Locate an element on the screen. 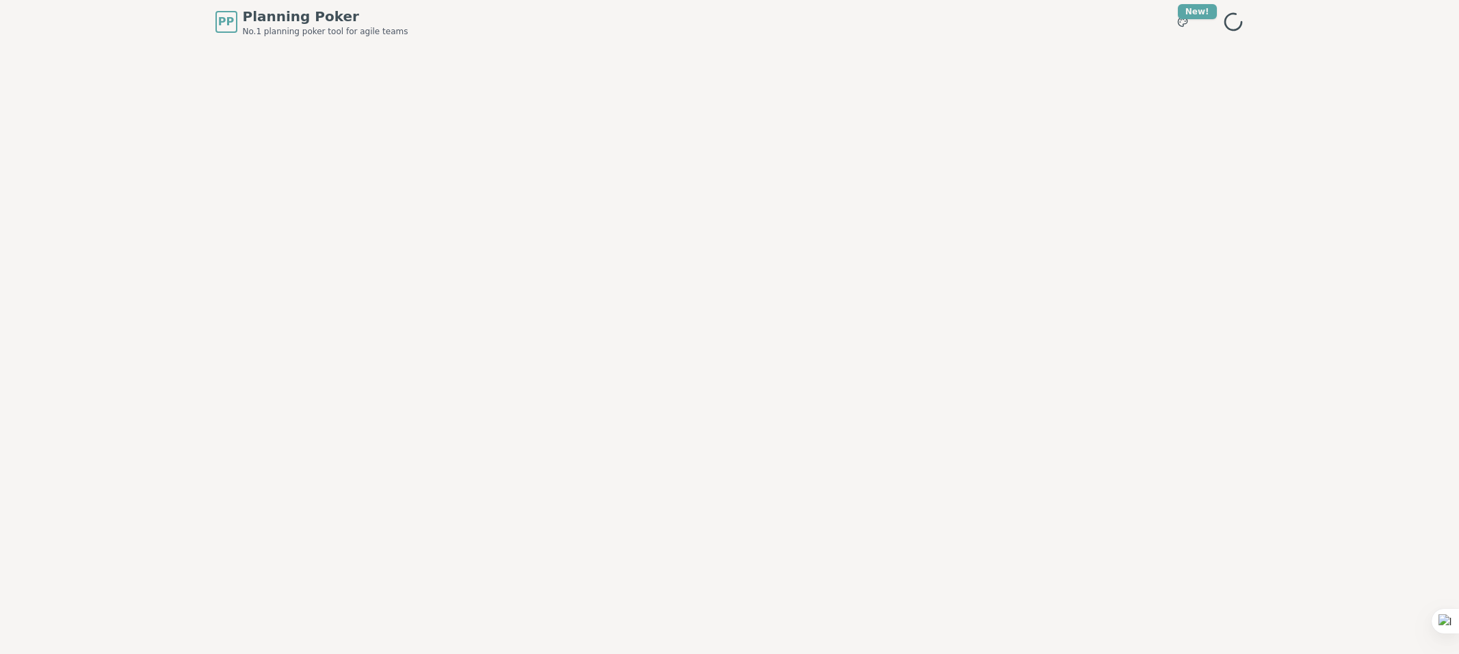 This screenshot has height=654, width=1459. div: New! is located at coordinates (1197, 12).